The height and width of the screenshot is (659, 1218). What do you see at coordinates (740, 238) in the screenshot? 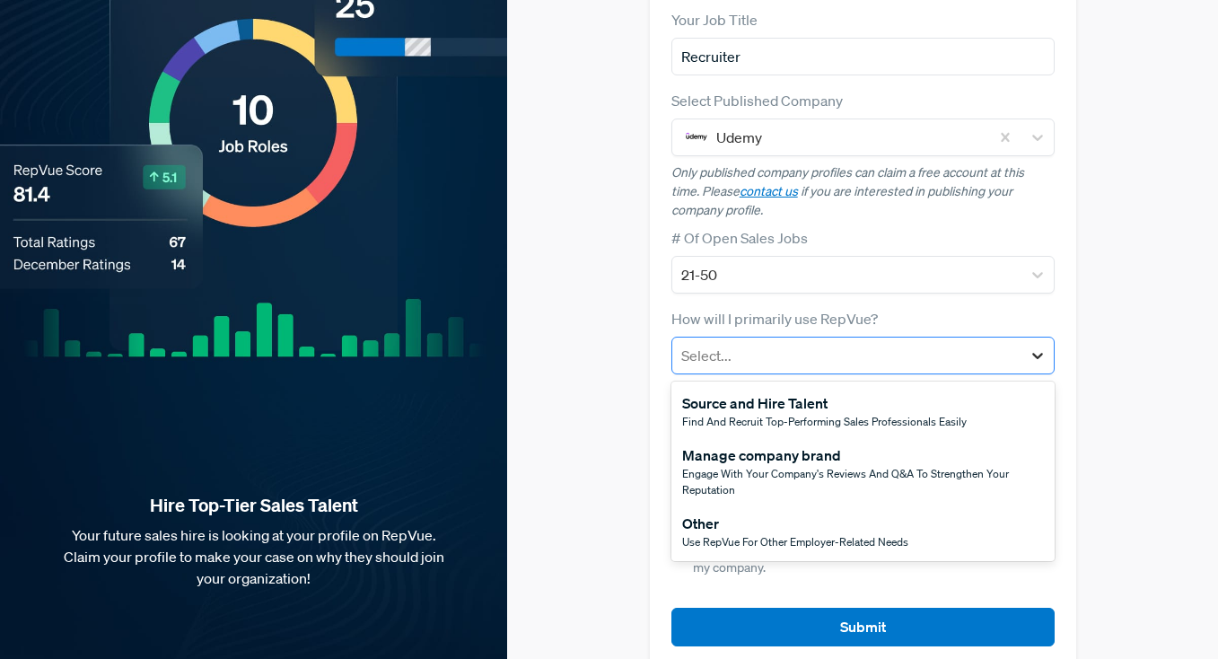
I see `label: # Of Open Sales Jobs` at bounding box center [740, 238].